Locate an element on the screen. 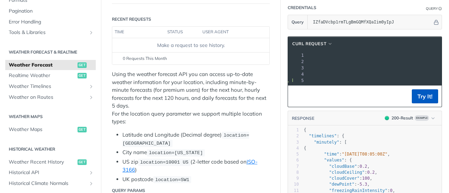 The image size is (449, 193). li: US zip (2-letter code based on ) is located at coordinates (196, 166).